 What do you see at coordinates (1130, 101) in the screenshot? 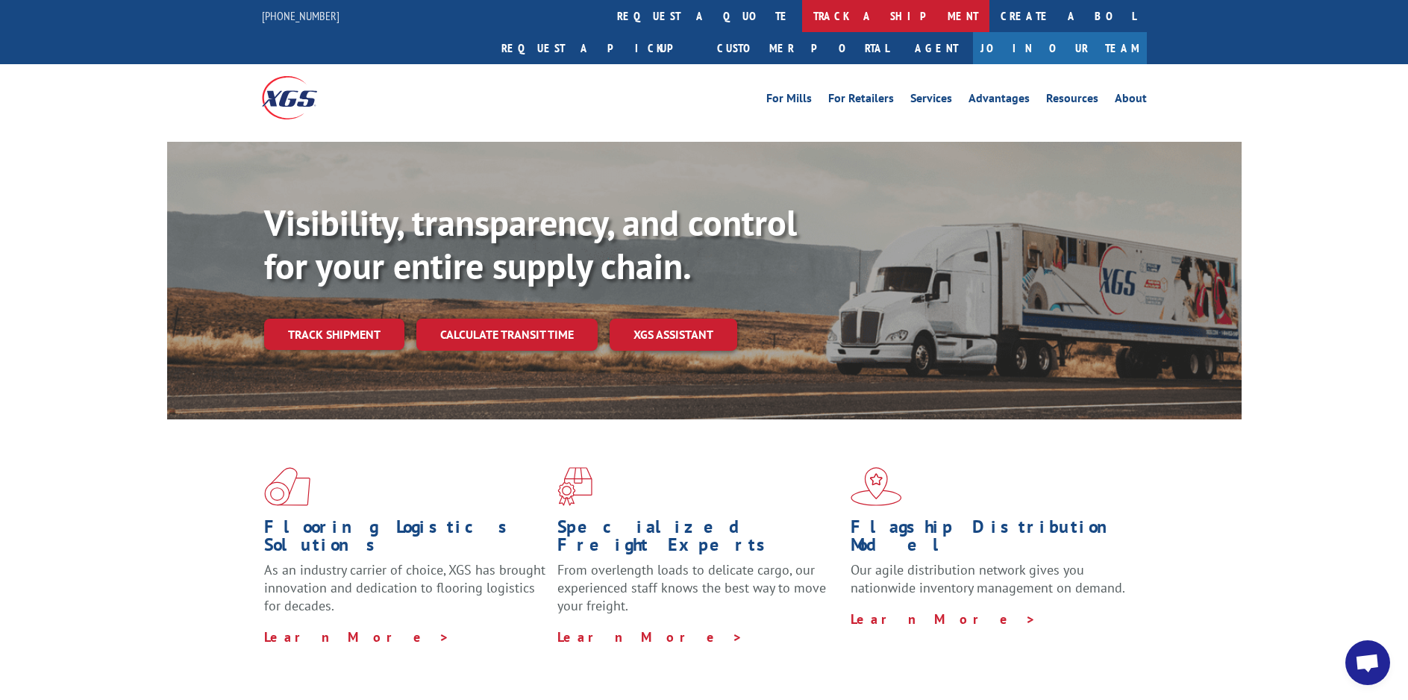
I see `a: About` at bounding box center [1130, 101].